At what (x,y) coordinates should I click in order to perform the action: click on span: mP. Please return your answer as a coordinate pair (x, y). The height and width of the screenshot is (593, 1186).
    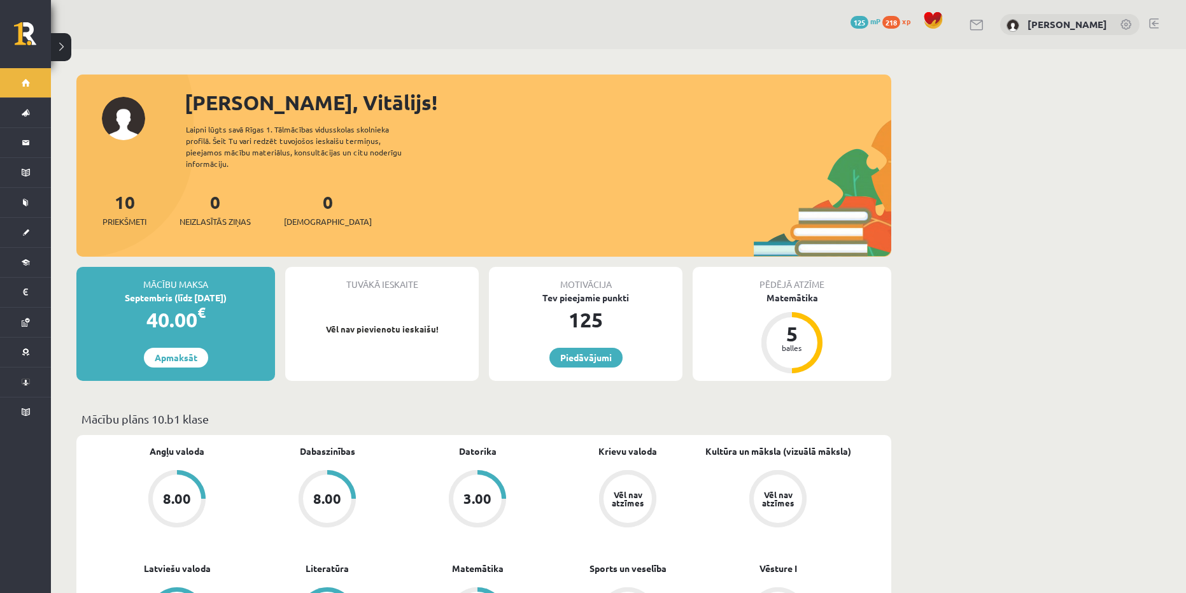
    Looking at the image, I should click on (876, 21).